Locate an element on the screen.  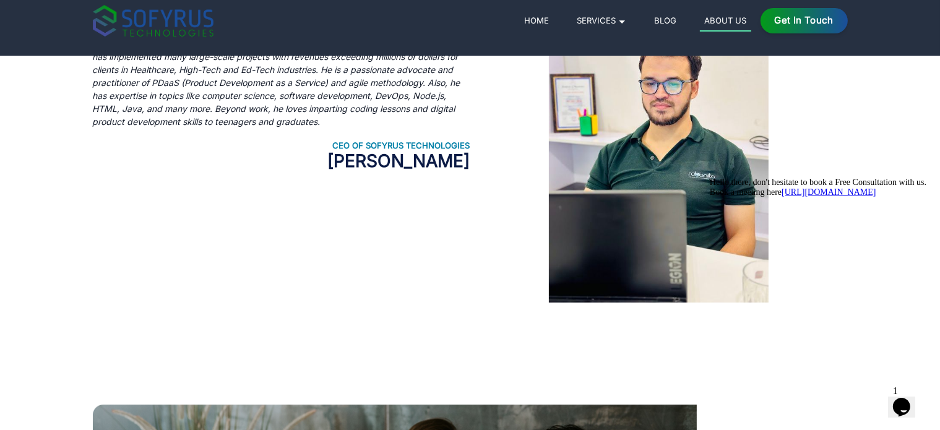
span: 1 is located at coordinates (7, 10).